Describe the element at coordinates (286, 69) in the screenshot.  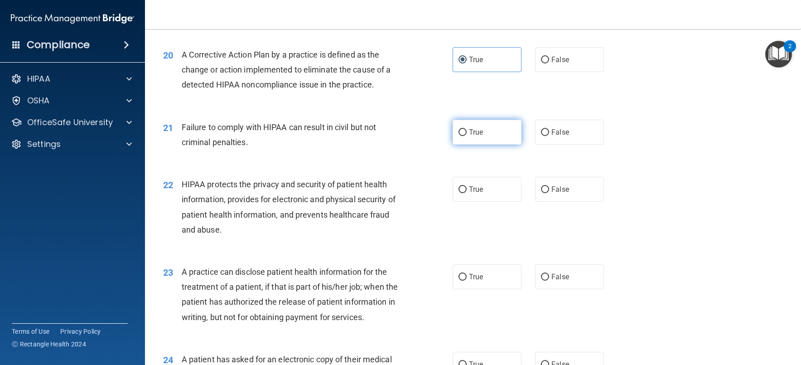
I see `span: A Corrective Action Plan by a practice is defined as the change or action implemented to eliminat...` at that location.